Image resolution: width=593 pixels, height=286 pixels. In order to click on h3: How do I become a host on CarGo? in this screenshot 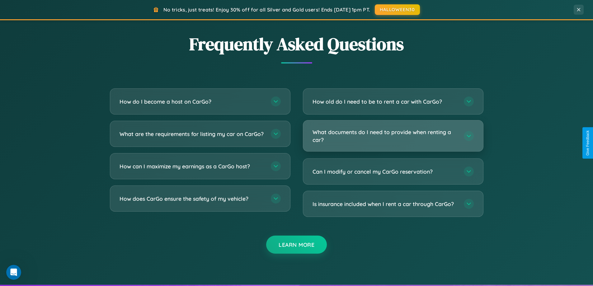, I will do `click(192, 102)`.